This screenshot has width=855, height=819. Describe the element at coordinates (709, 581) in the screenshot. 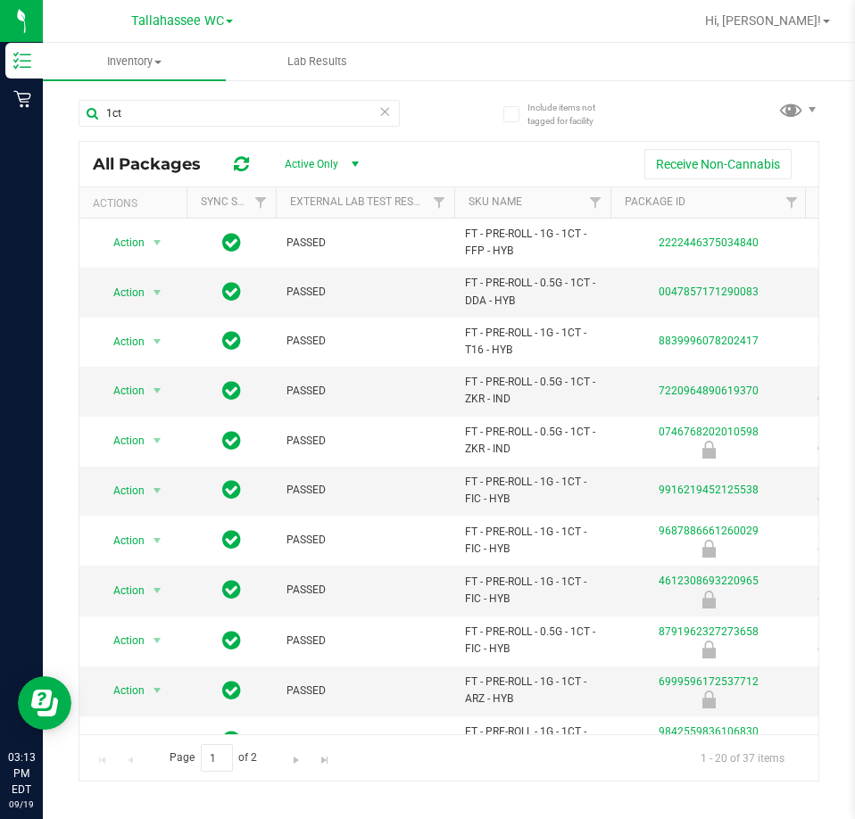

I see `a: 4612308693220965` at that location.